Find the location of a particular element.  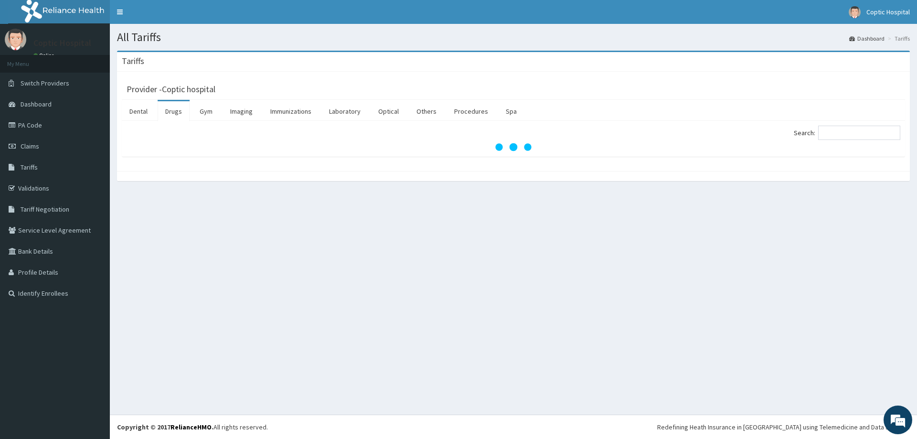

span: Switch Providers is located at coordinates (45, 83).